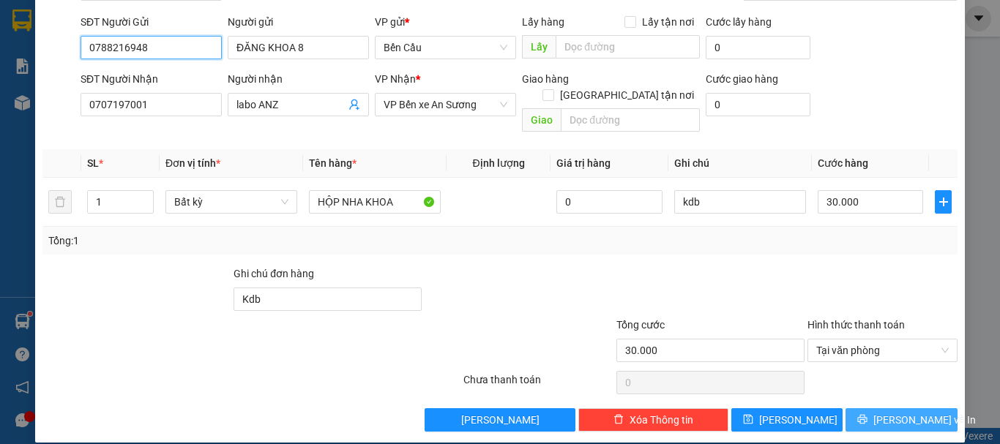 This screenshot has height=444, width=1000. Describe the element at coordinates (37, 41) in the screenshot. I see `img: logo` at that location.